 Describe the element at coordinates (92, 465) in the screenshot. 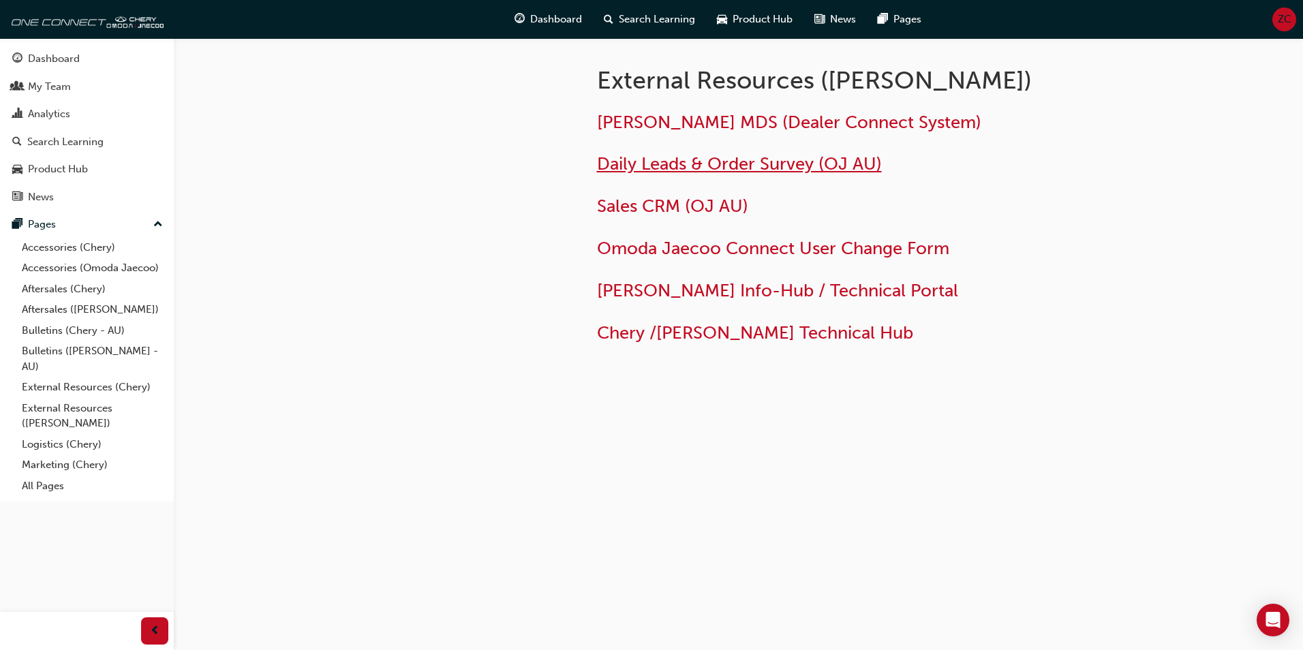

I see `a: Marketing (Chery)` at that location.